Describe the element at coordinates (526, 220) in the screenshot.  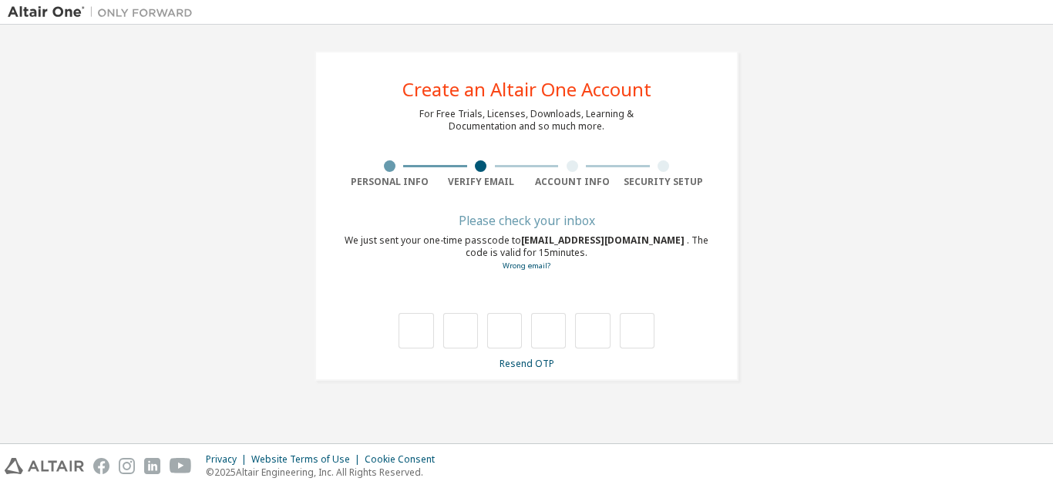
I see `div: Please check your inbox` at that location.